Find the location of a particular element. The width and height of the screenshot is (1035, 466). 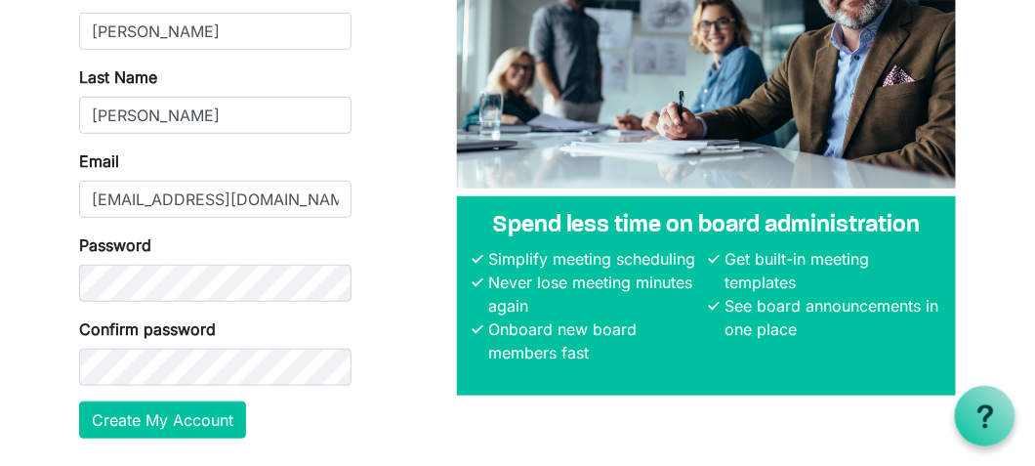

li: Never lose meeting minutes again is located at coordinates (594, 294).